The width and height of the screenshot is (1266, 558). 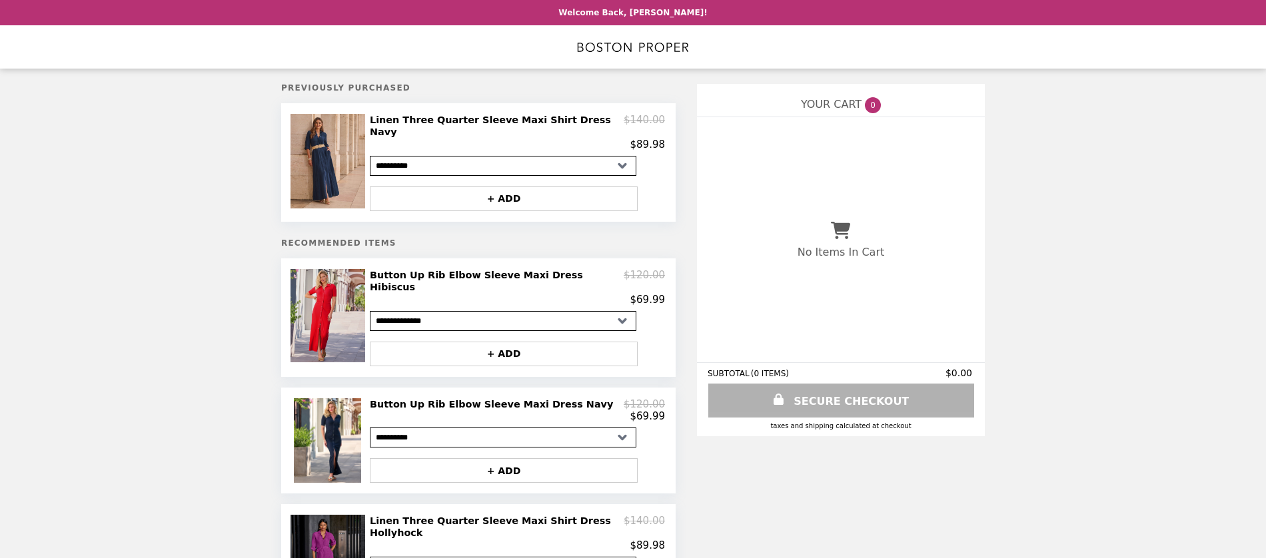 What do you see at coordinates (770, 374) in the screenshot?
I see `span: ( 0 ITEMS )` at bounding box center [770, 374].